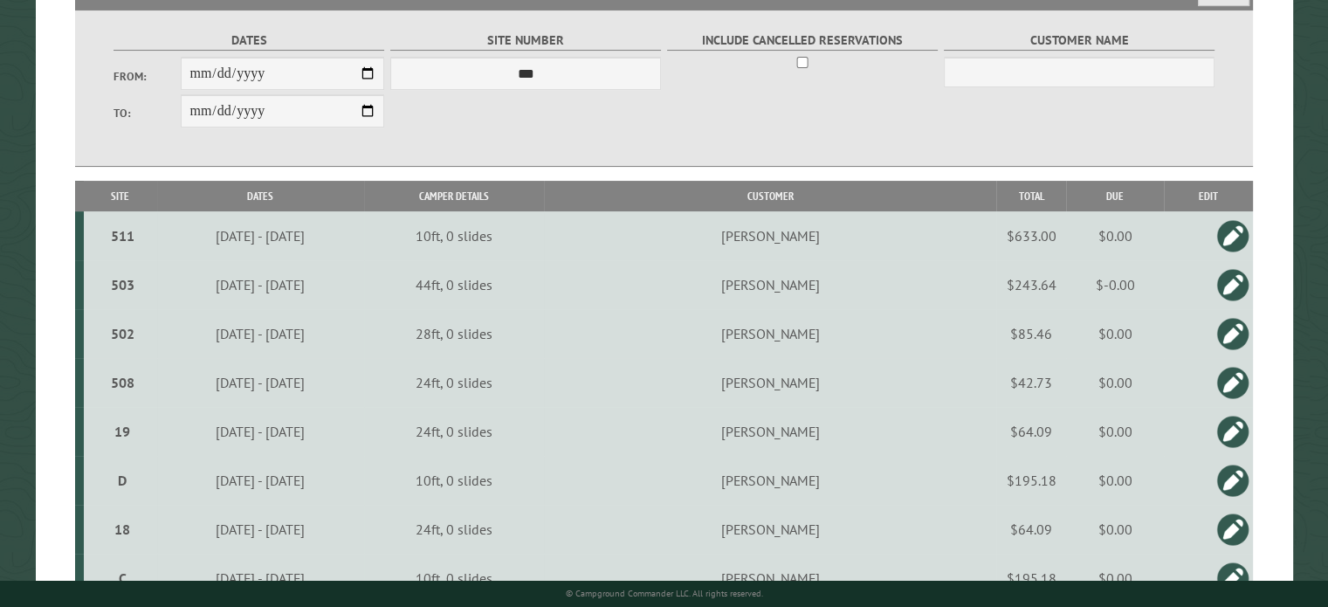  Describe the element at coordinates (454, 285) in the screenshot. I see `td: 44ft, 0 slides` at that location.